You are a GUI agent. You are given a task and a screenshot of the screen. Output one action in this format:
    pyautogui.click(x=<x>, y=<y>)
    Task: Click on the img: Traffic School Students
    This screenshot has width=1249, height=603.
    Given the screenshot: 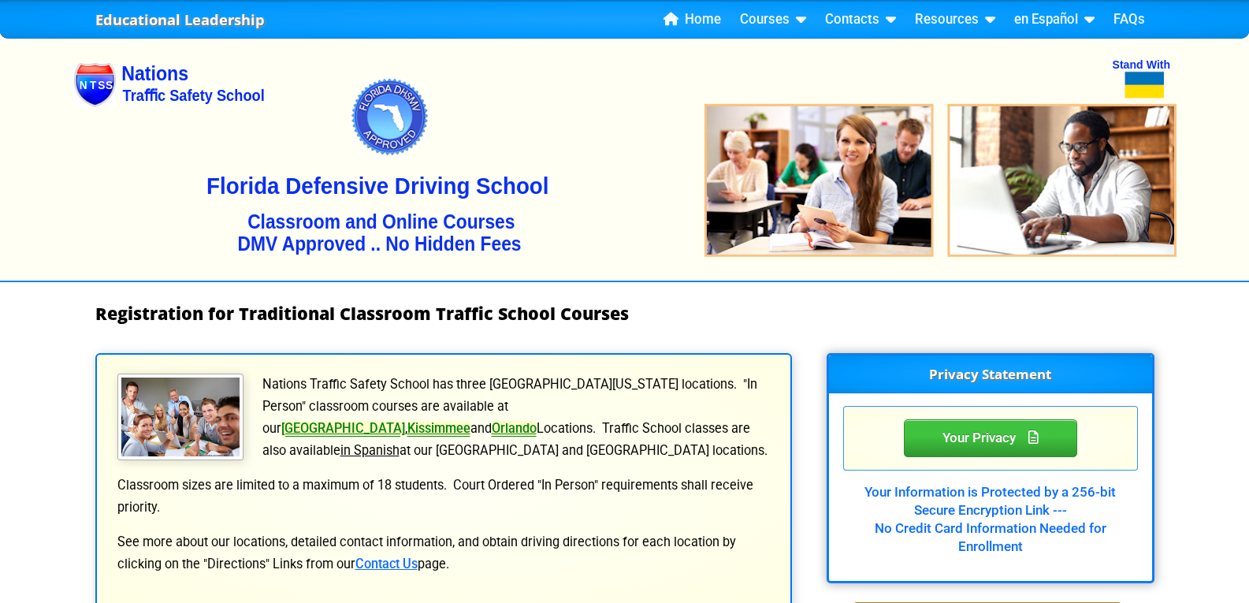 What is the action you would take?
    pyautogui.click(x=180, y=417)
    